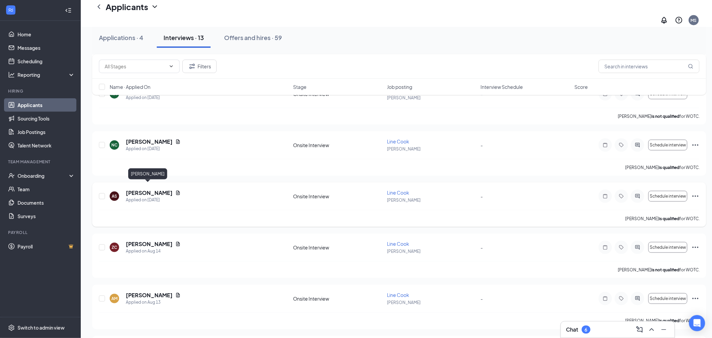 This screenshot has height=338, width=712. Describe the element at coordinates (68, 10) in the screenshot. I see `svg: Collapse` at that location.